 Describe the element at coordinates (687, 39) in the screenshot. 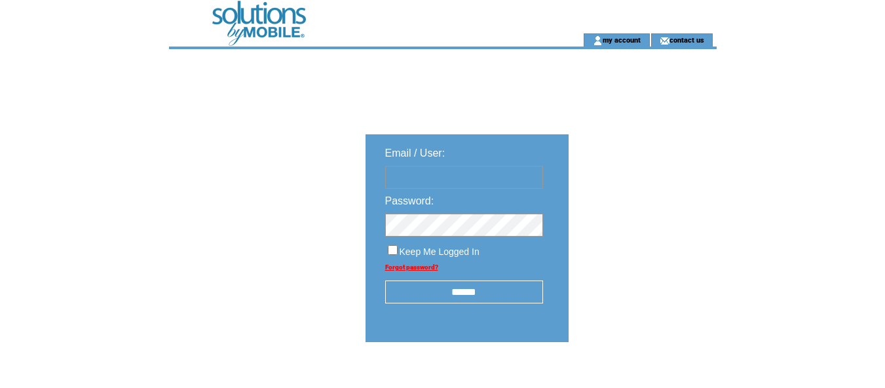

I see `a: contact us` at that location.